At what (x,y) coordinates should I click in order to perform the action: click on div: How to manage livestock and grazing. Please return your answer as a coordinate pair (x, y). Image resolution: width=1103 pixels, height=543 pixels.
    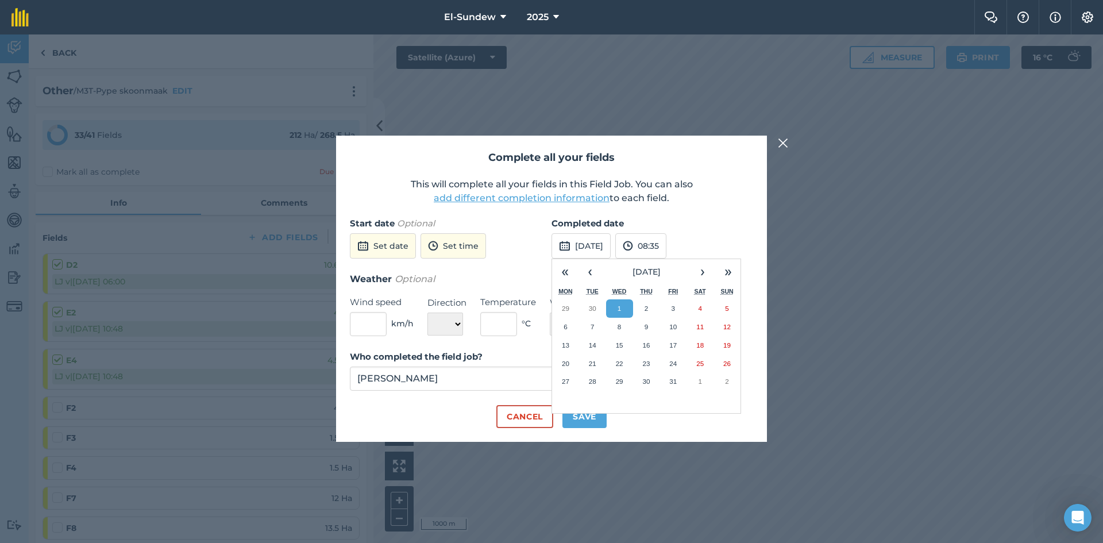
    Looking at the image, I should click on (128, 259).